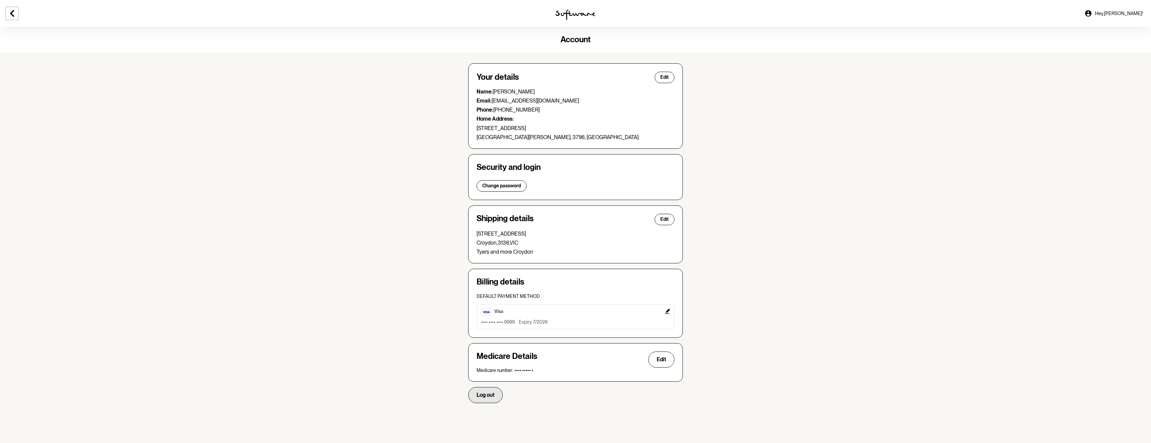 Image resolution: width=1151 pixels, height=443 pixels. Describe the element at coordinates (576, 243) in the screenshot. I see `p: Croydon , 3136 , VIC` at that location.